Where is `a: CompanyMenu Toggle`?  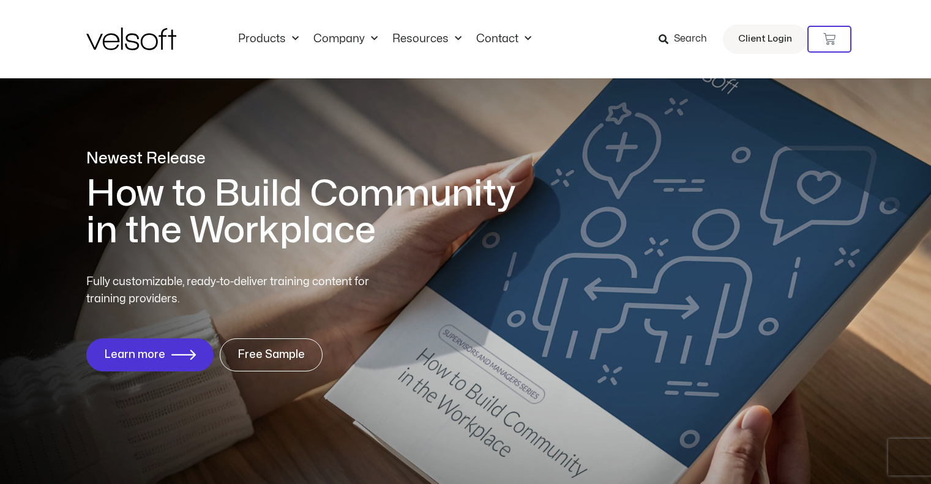 a: CompanyMenu Toggle is located at coordinates (345, 39).